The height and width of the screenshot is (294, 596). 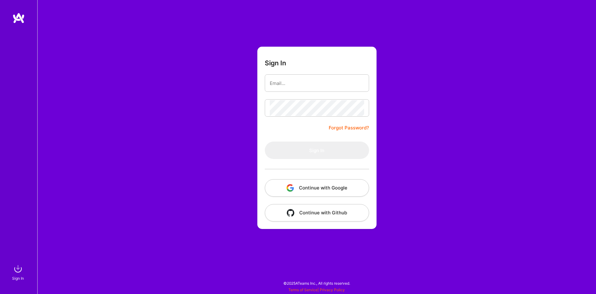 I want to click on img: logo, so click(x=19, y=18).